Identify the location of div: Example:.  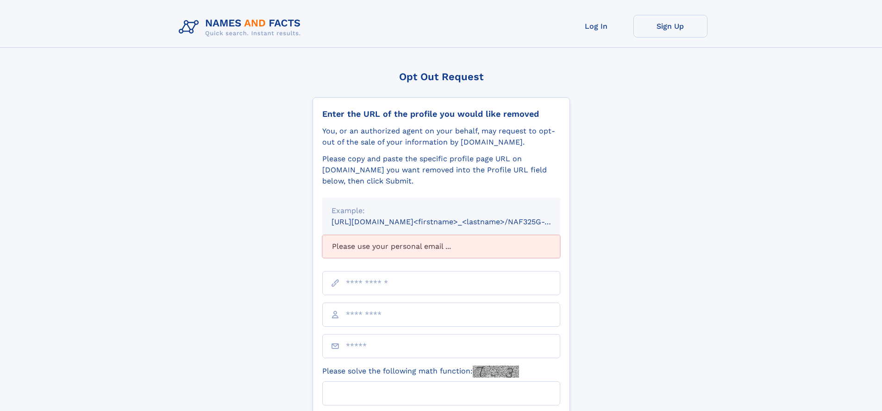
(441, 211).